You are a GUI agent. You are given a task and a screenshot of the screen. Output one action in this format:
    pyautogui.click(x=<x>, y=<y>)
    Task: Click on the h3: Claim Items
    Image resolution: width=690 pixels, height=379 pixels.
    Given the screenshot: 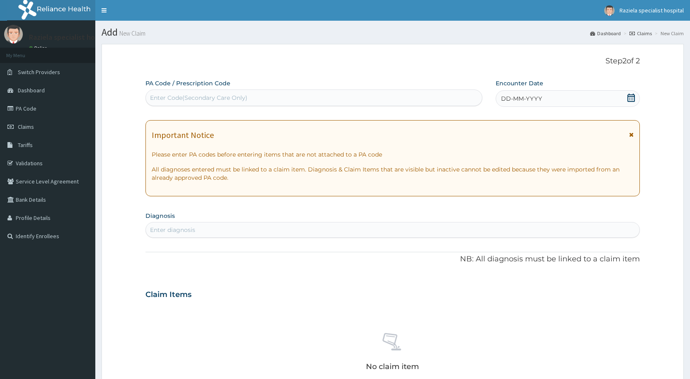 What is the action you would take?
    pyautogui.click(x=168, y=295)
    